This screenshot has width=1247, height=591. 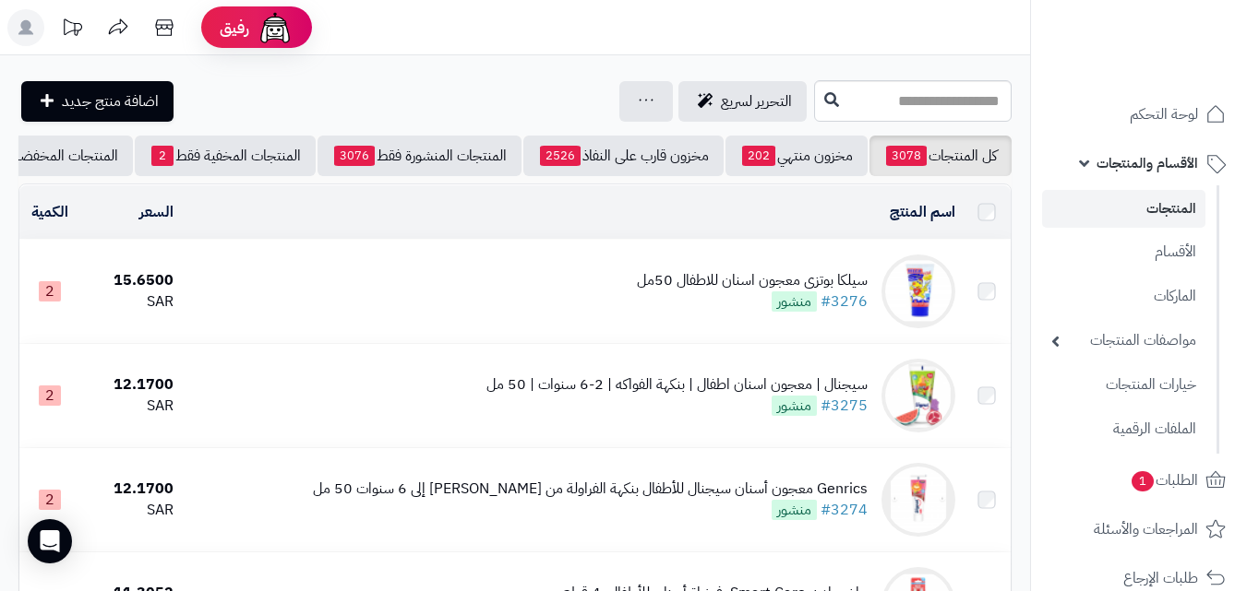 I want to click on a: المنتجات, so click(x=1123, y=209).